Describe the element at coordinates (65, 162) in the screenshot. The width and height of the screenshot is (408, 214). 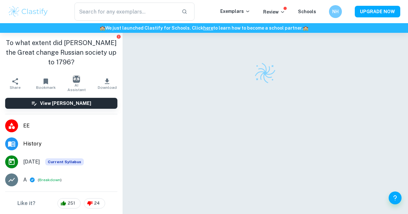
I see `div: This exemplar is based on the current syllabus. Feel free to refer to it for inspiration/ideas wh...` at that location.